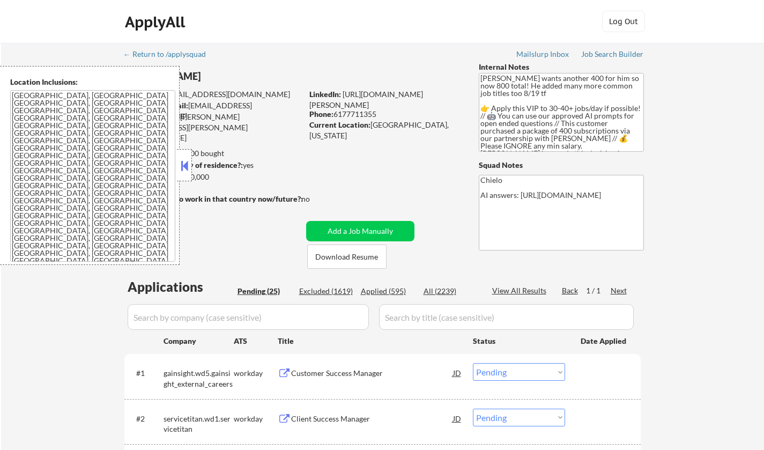  I want to click on div: yes, so click(211, 165).